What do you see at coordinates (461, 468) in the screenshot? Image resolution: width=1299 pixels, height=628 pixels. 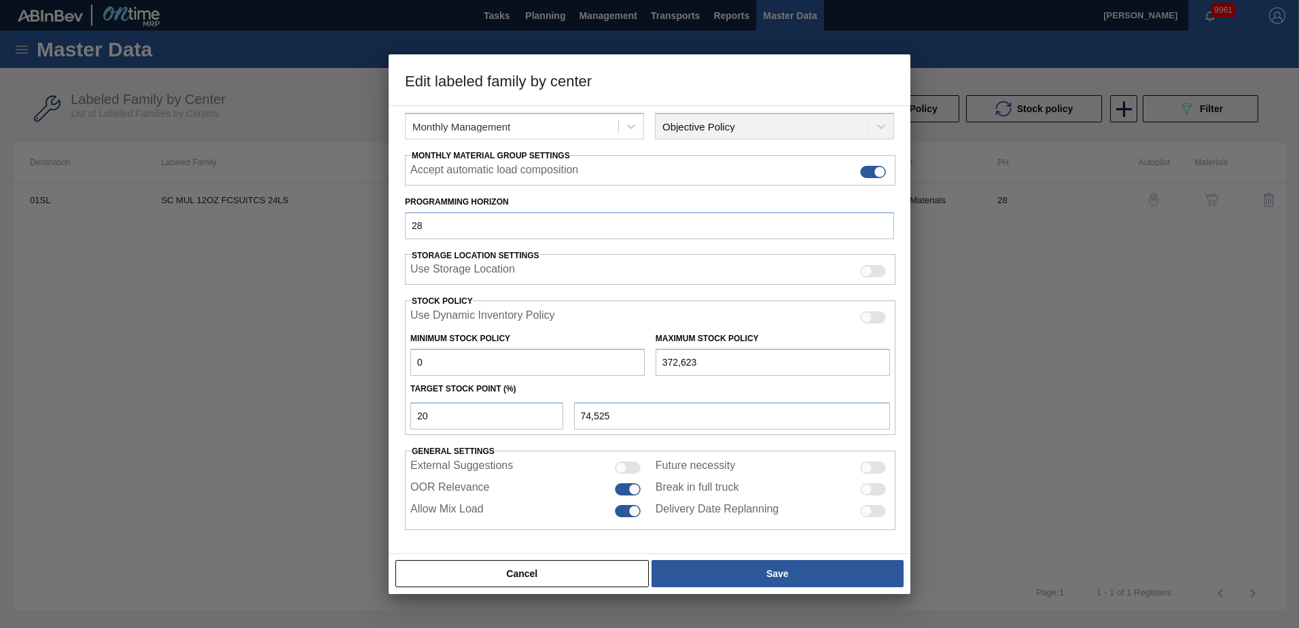 I see `label: External Suggestions` at bounding box center [461, 468].